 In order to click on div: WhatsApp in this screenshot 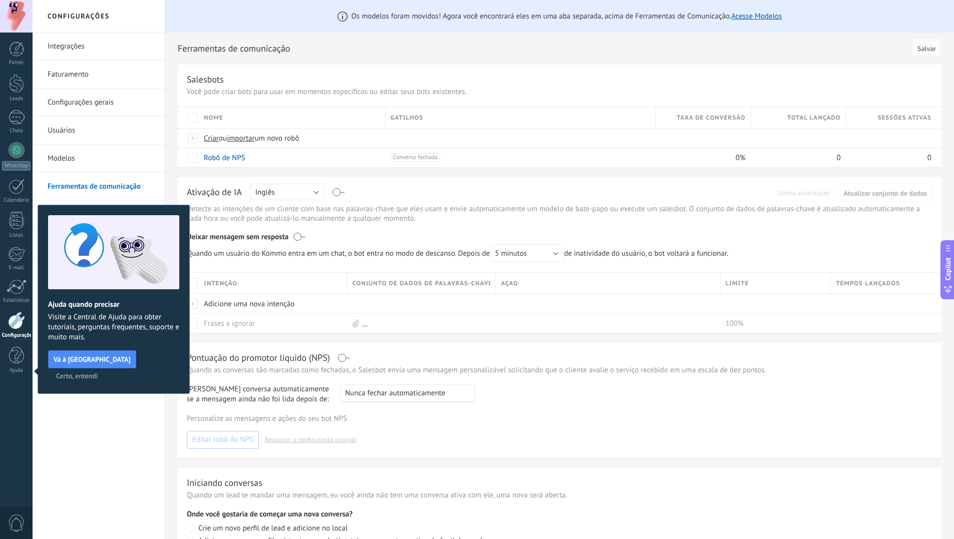, I will do `click(16, 166)`.